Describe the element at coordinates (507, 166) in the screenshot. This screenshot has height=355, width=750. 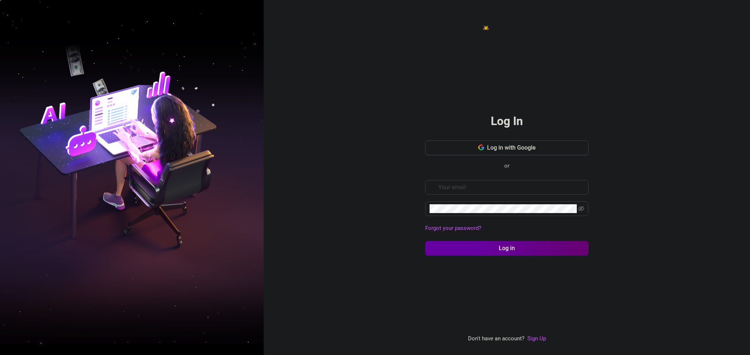
I see `span: or` at that location.